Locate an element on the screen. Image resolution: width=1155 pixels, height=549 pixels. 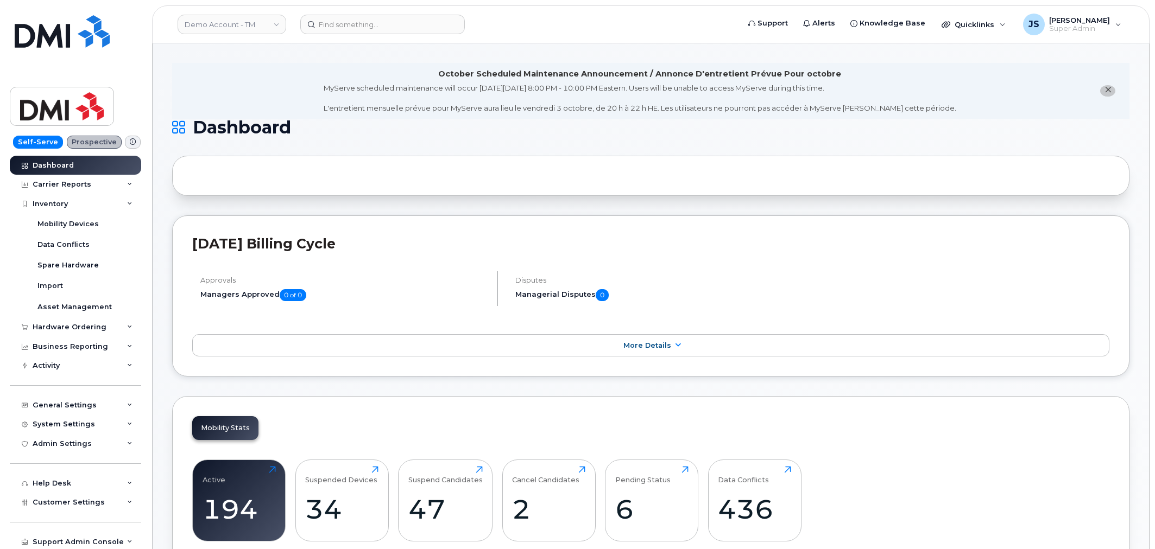
div: 34 is located at coordinates (341, 509).